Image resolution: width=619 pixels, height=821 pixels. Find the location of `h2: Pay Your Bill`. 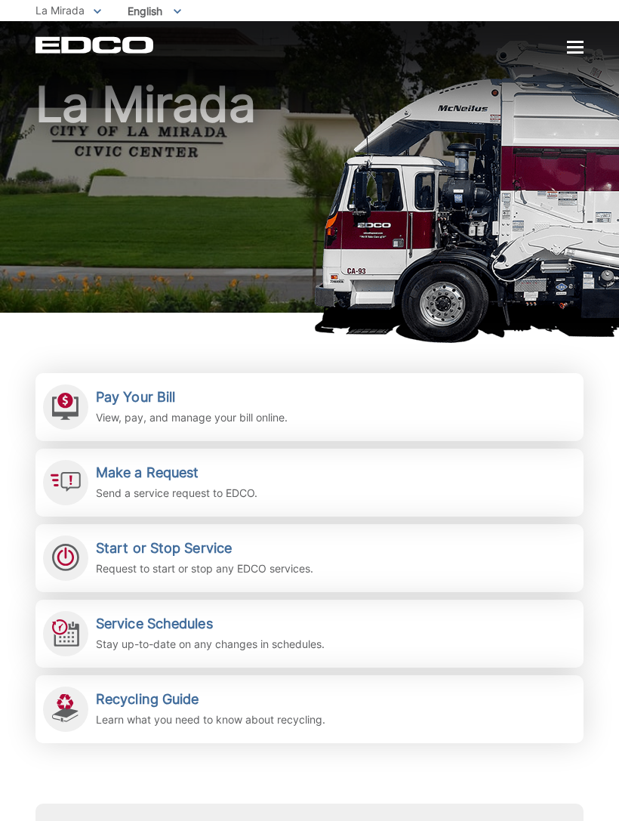

h2: Pay Your Bill is located at coordinates (192, 397).